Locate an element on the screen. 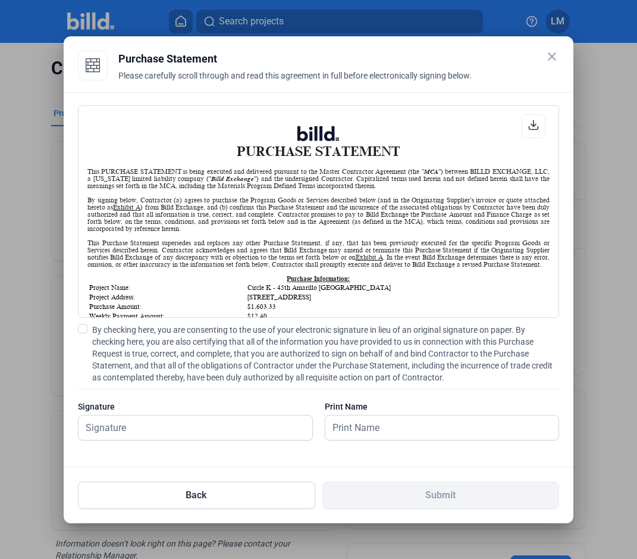 Image resolution: width=637 pixels, height=559 pixels. button: Back is located at coordinates (196, 495).